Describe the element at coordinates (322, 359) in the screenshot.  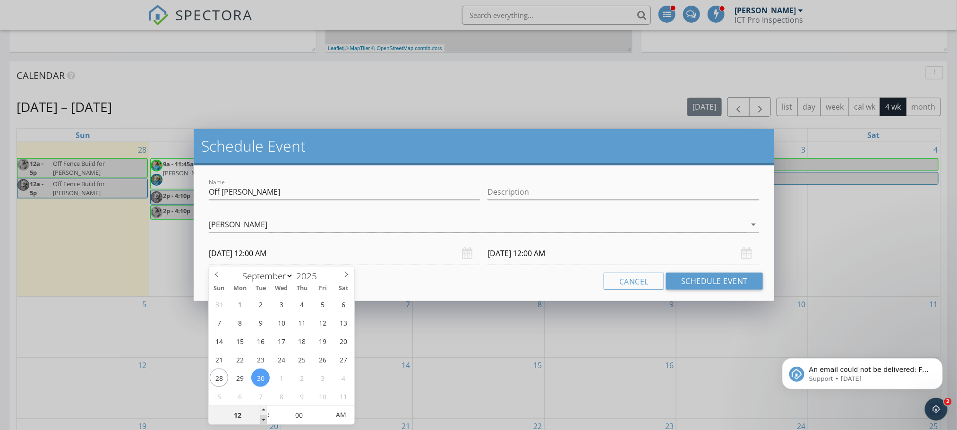
I see `span: September 26, 2025` at that location.